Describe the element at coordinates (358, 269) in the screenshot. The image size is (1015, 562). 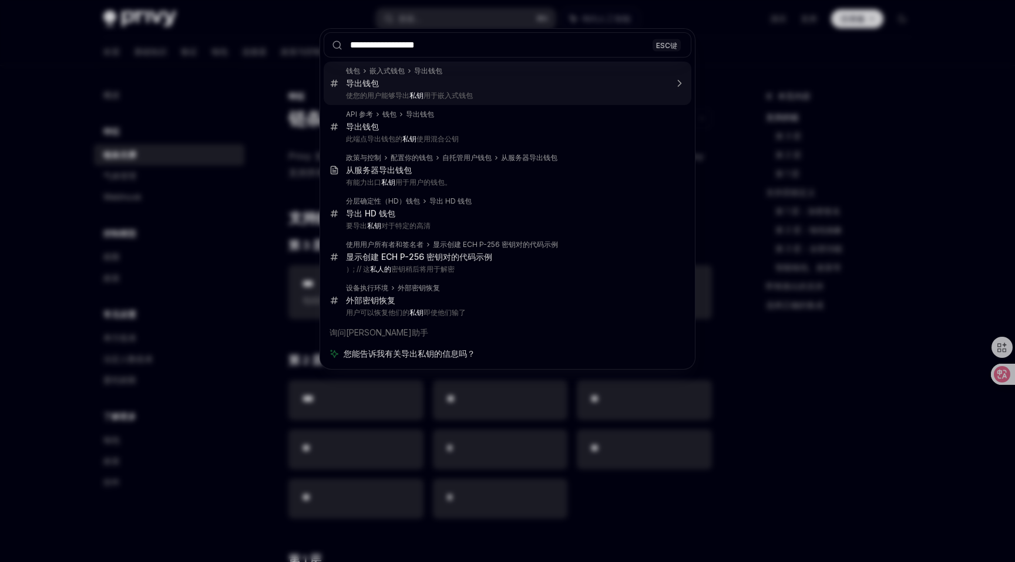
I see `font: ）; // 这` at that location.